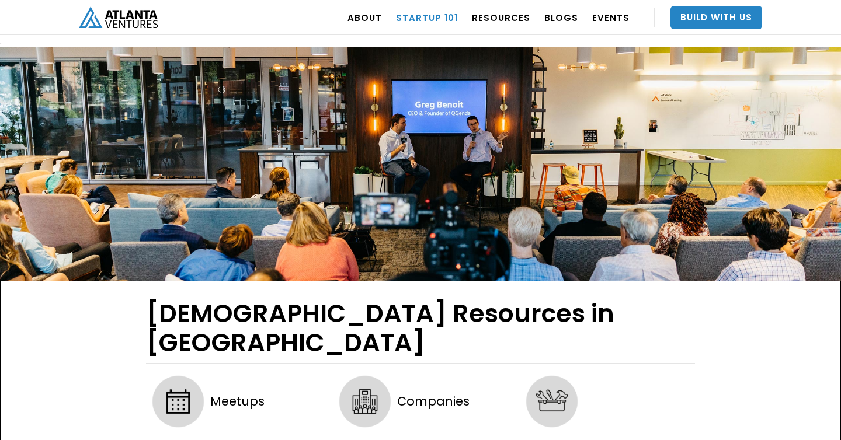 Image resolution: width=841 pixels, height=440 pixels. Describe the element at coordinates (501, 18) in the screenshot. I see `a: RESOURCES` at that location.